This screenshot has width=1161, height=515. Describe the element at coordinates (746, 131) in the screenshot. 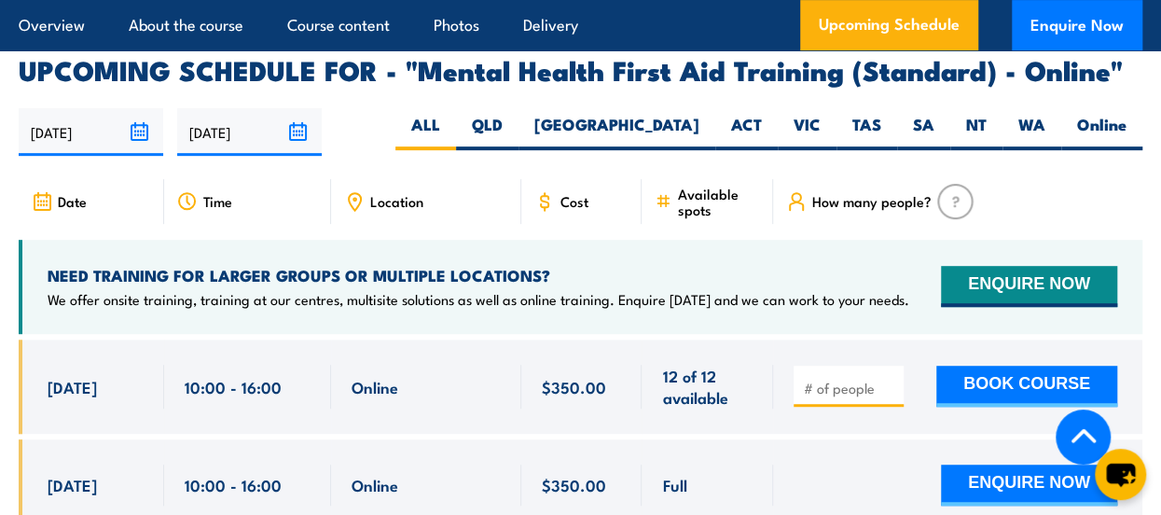

I see `label: ACT` at that location.